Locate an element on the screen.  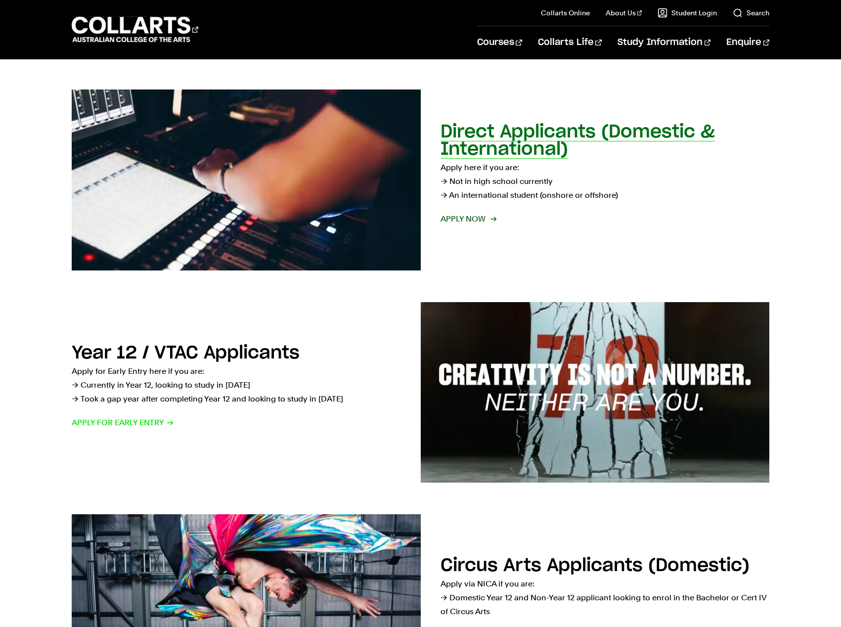
a: Study Information is located at coordinates (664, 43).